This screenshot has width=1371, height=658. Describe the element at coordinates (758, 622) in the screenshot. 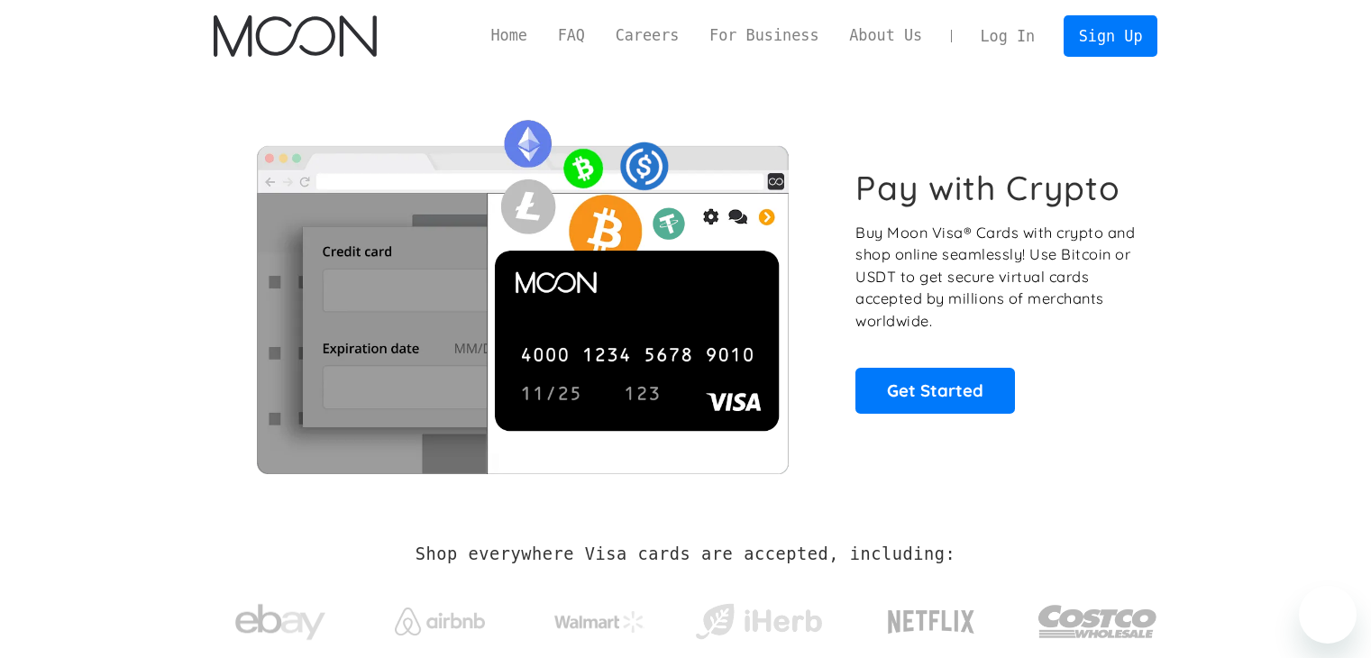

I see `img: iHerb` at that location.